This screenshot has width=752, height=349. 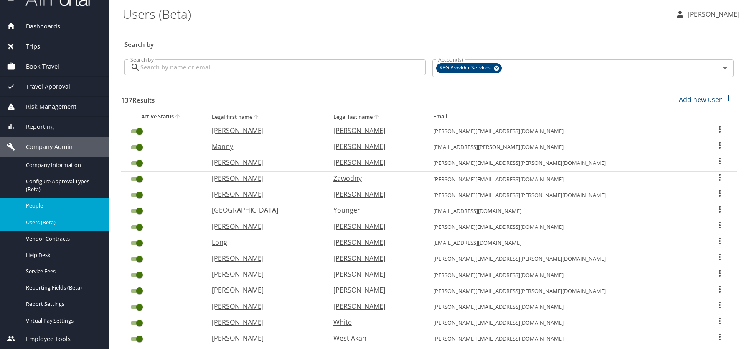 What do you see at coordinates (63, 303) in the screenshot?
I see `span: Report Settings` at bounding box center [63, 303].